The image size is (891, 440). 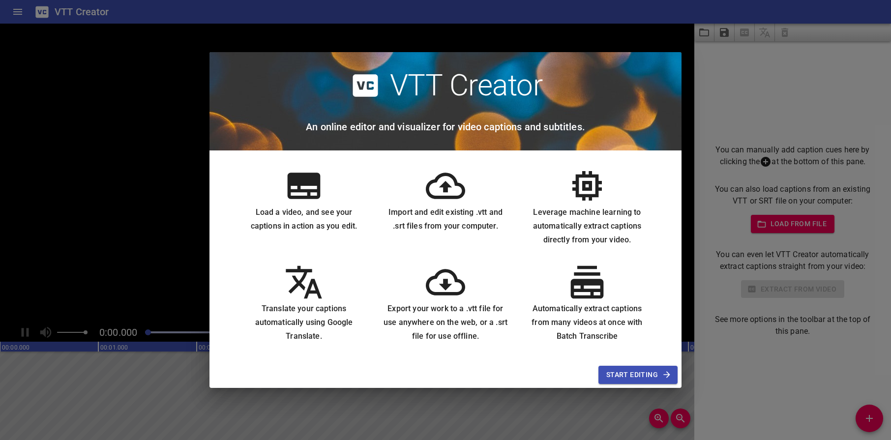 What do you see at coordinates (304, 219) in the screenshot?
I see `h6: Load a video, and see your captions in action as you edit.` at bounding box center [304, 219].